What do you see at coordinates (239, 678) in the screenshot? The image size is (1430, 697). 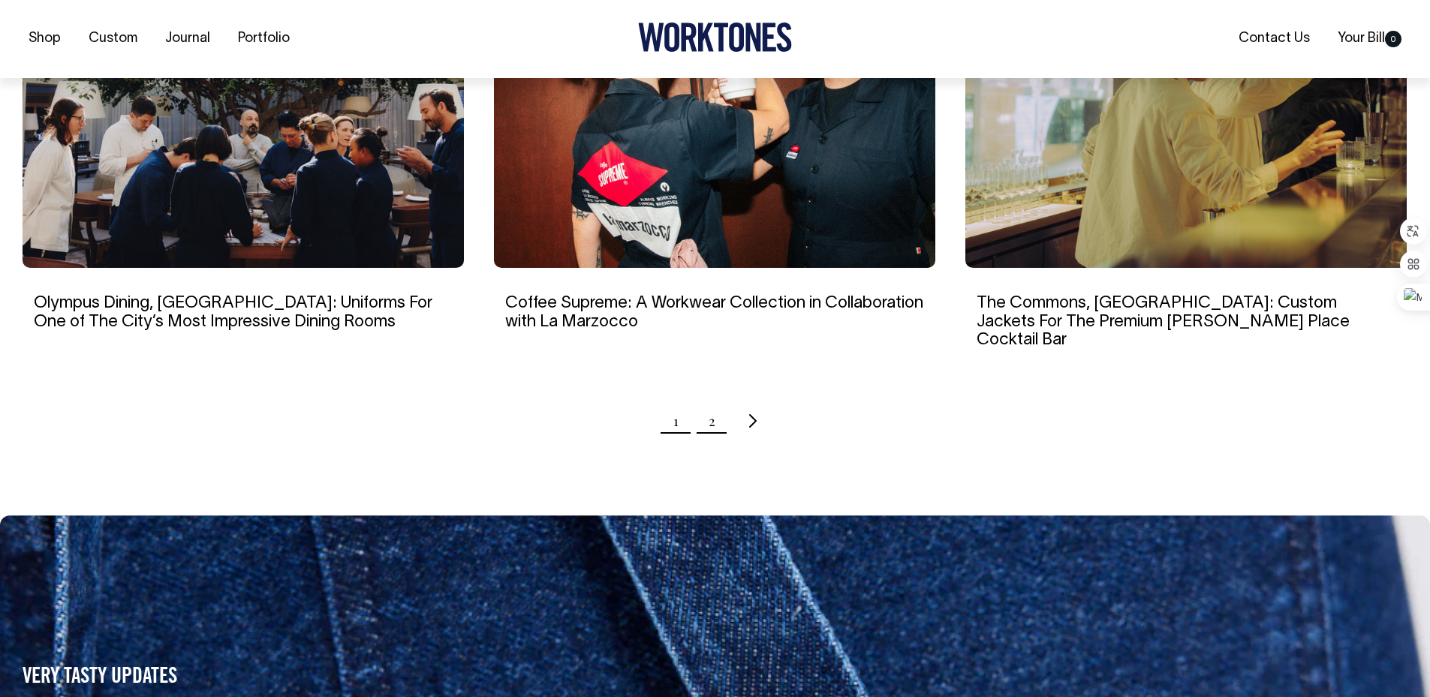 I see `h5: VERY TASTY UPDATES` at bounding box center [239, 678].